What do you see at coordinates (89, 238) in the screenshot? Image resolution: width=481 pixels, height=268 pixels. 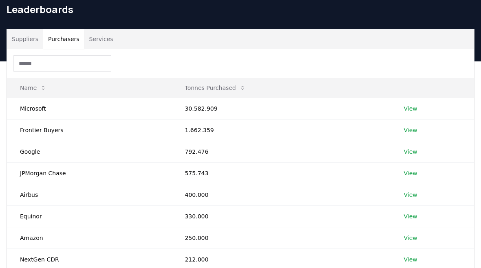 I see `td: Amazon` at bounding box center [89, 238].